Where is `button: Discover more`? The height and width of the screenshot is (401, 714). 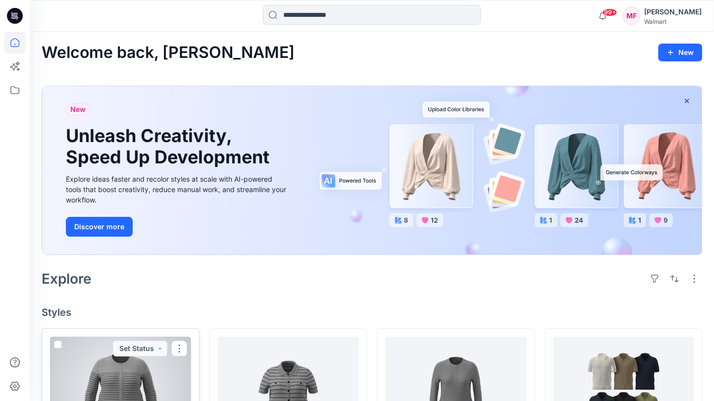
button: Discover more is located at coordinates (99, 227).